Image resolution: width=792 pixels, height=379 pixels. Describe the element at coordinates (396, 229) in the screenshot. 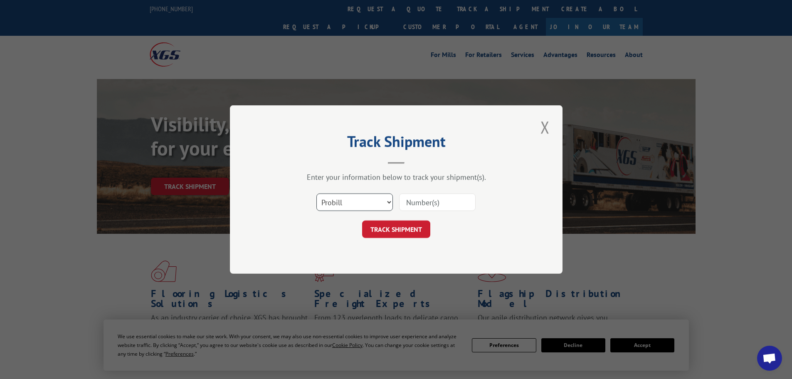

I see `button: TRACK SHIPMENT` at that location.